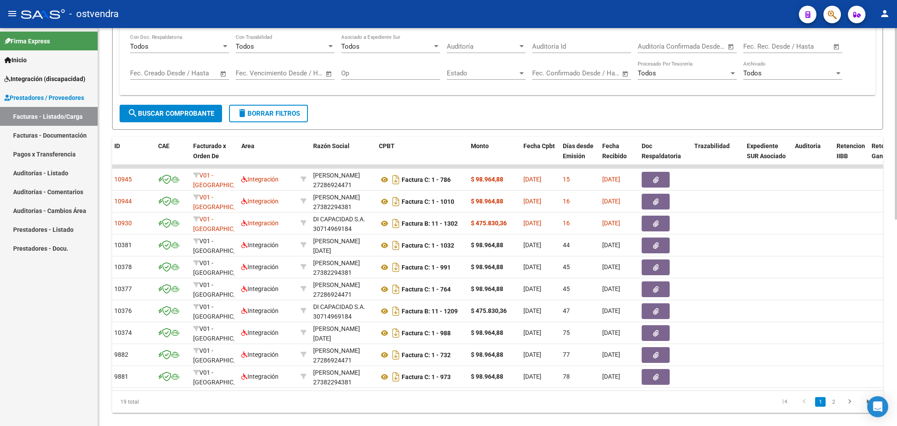 The image size is (897, 426). I want to click on button: Borrar Filtros, so click(268, 113).